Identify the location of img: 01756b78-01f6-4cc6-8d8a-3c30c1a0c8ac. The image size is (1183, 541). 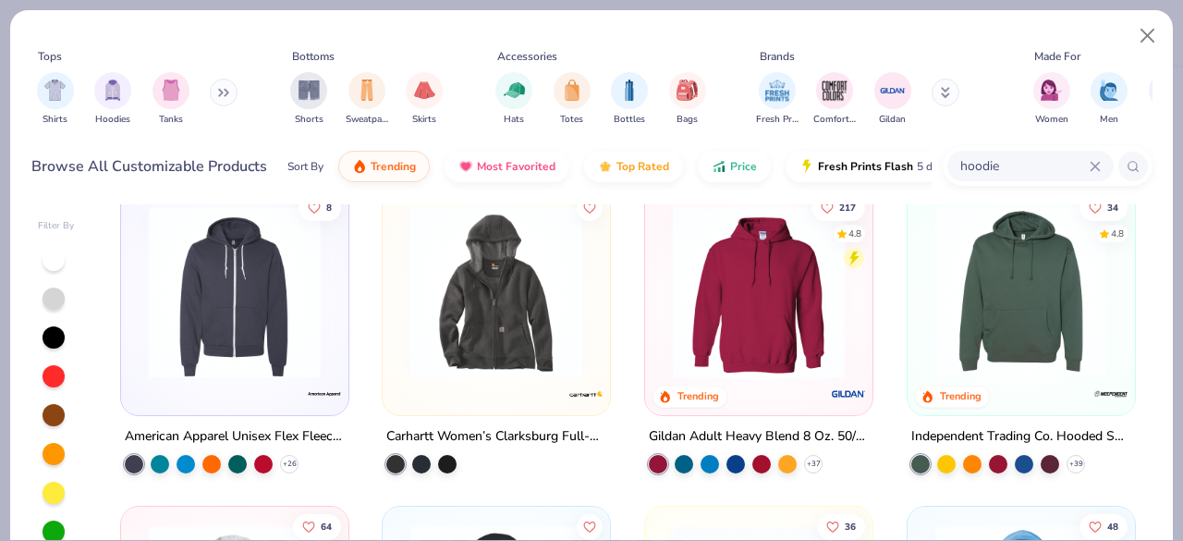
(759, 292).